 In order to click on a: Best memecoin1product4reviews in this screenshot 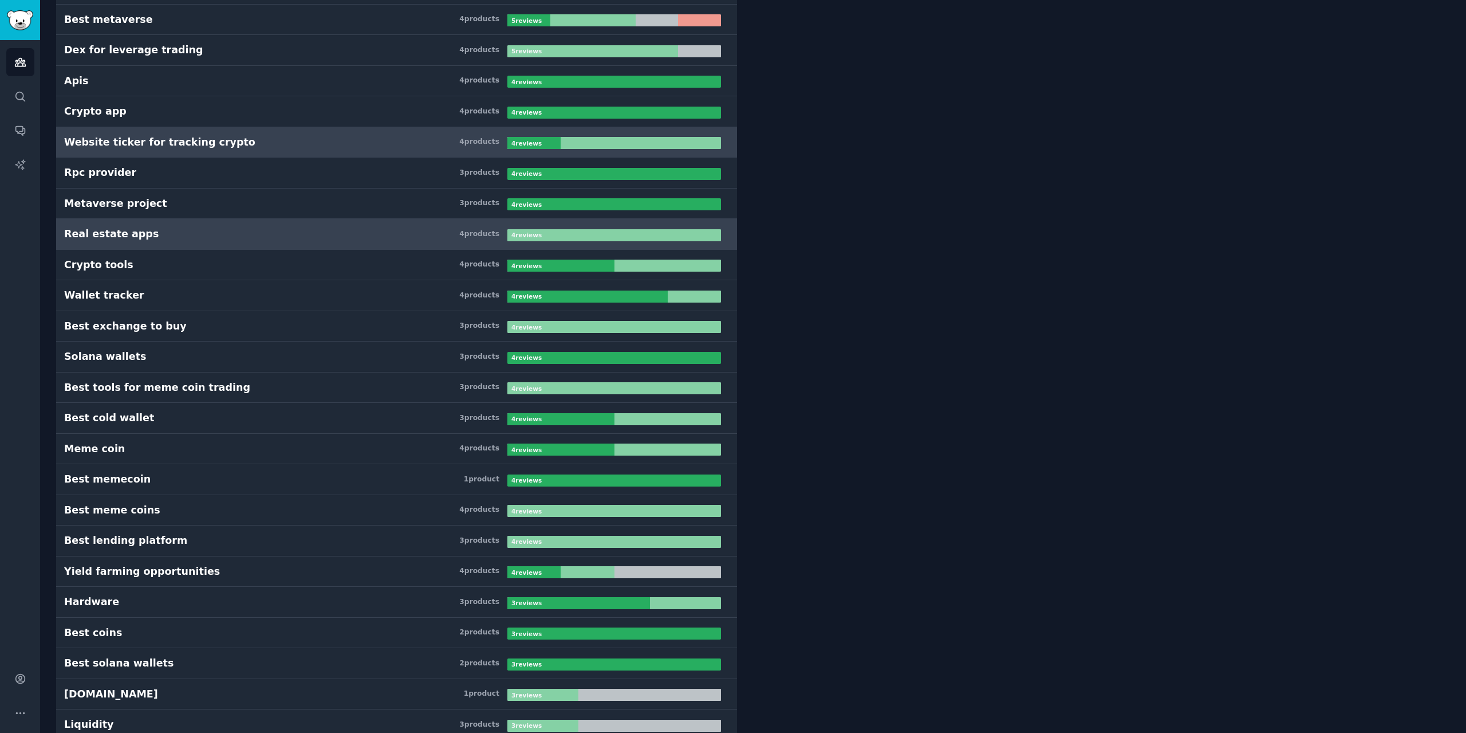, I will do `click(396, 479)`.